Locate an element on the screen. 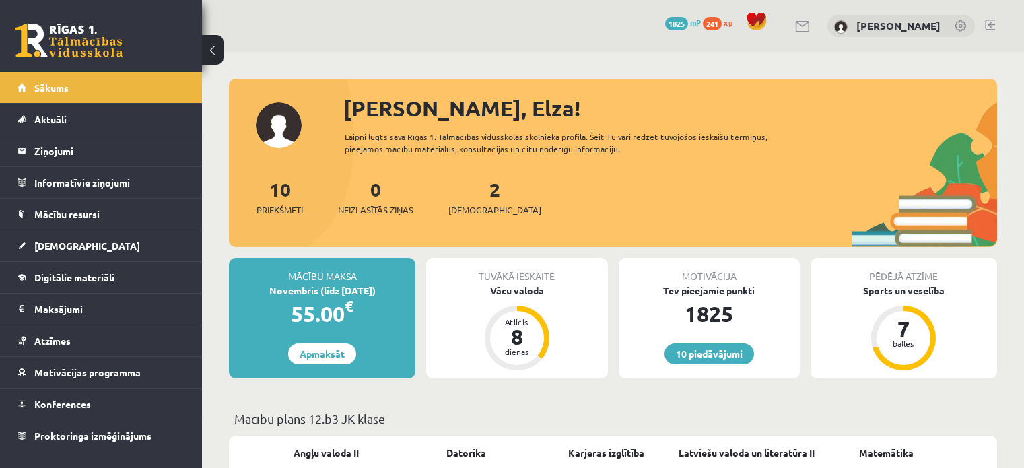 The image size is (1024, 468). span: Konferences is located at coordinates (63, 404).